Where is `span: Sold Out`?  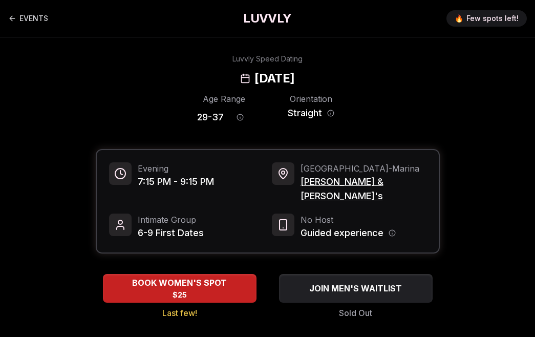
span: Sold Out is located at coordinates (356, 313).